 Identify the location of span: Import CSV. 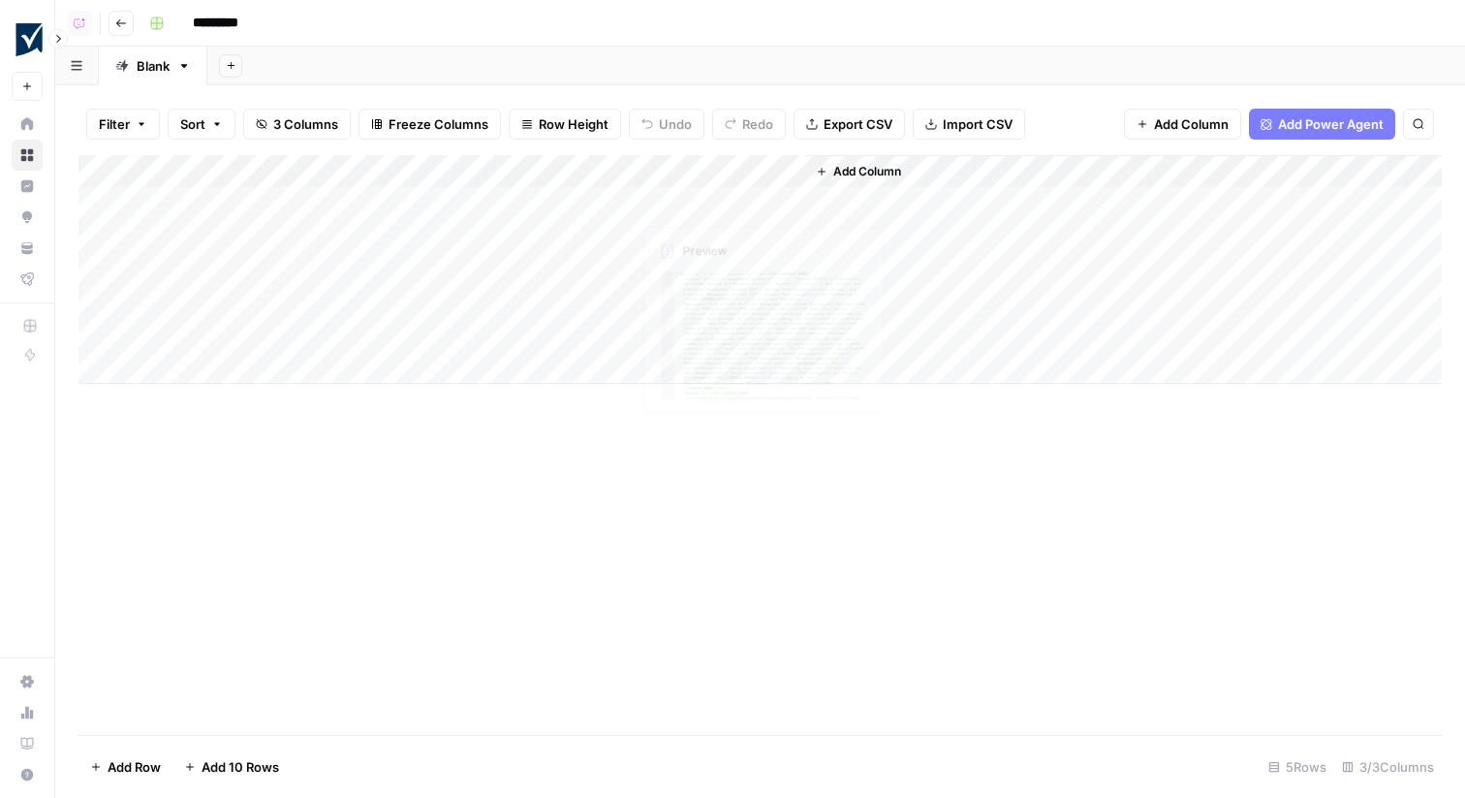
(978, 124).